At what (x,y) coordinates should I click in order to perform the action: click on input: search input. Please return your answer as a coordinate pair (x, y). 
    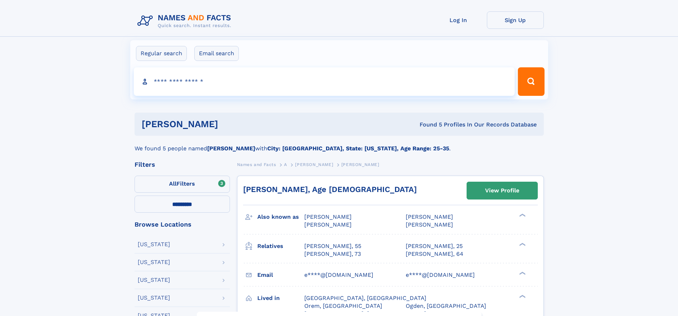
    Looking at the image, I should click on (324, 82).